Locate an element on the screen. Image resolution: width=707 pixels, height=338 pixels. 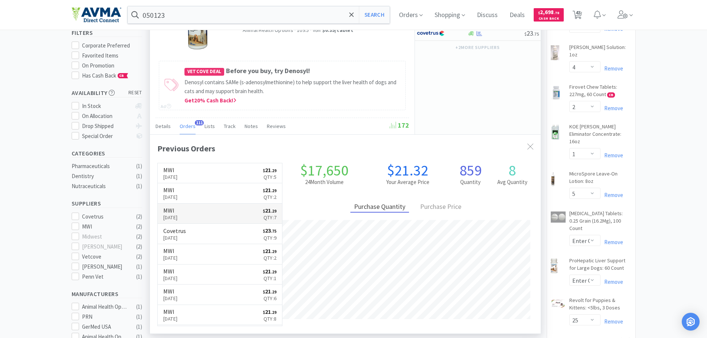
h4: Before you buy, try Denosyl! is located at coordinates (293, 71).